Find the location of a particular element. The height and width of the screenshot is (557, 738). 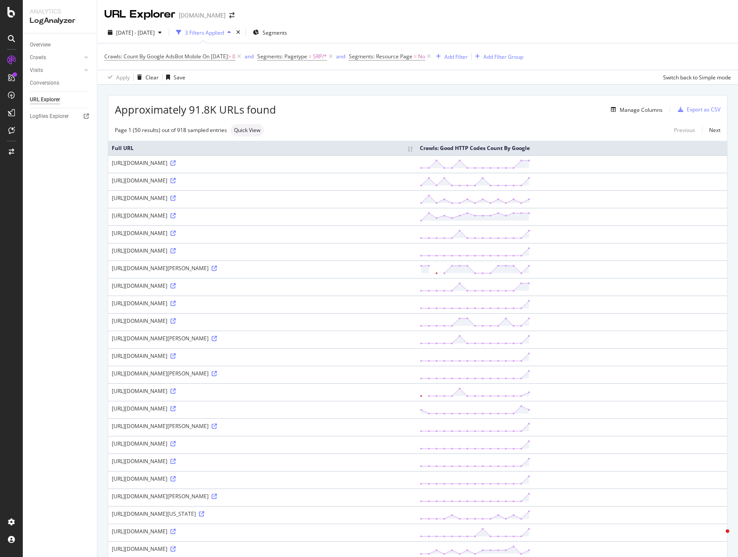

div: Save is located at coordinates (179, 77).